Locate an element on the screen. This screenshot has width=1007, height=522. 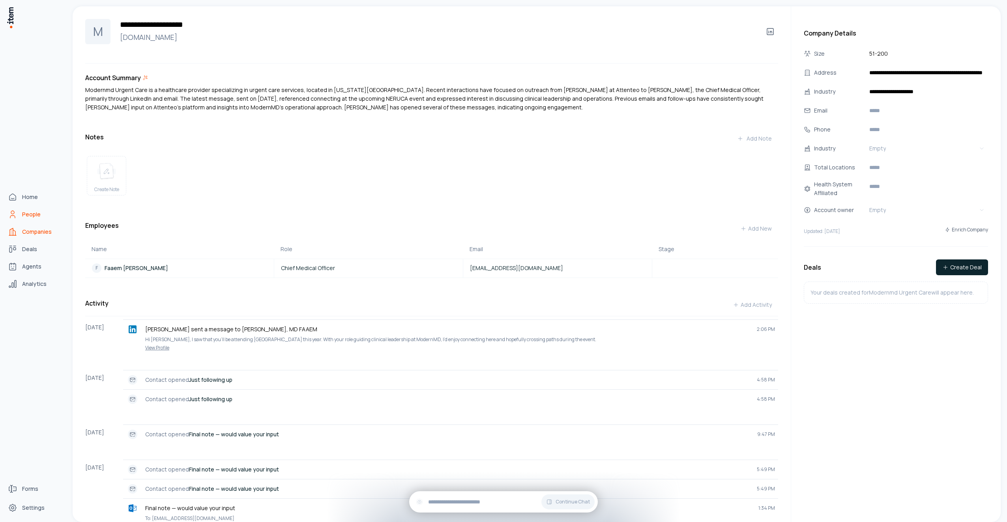
div: Health System Affiliated is located at coordinates (839, 189).